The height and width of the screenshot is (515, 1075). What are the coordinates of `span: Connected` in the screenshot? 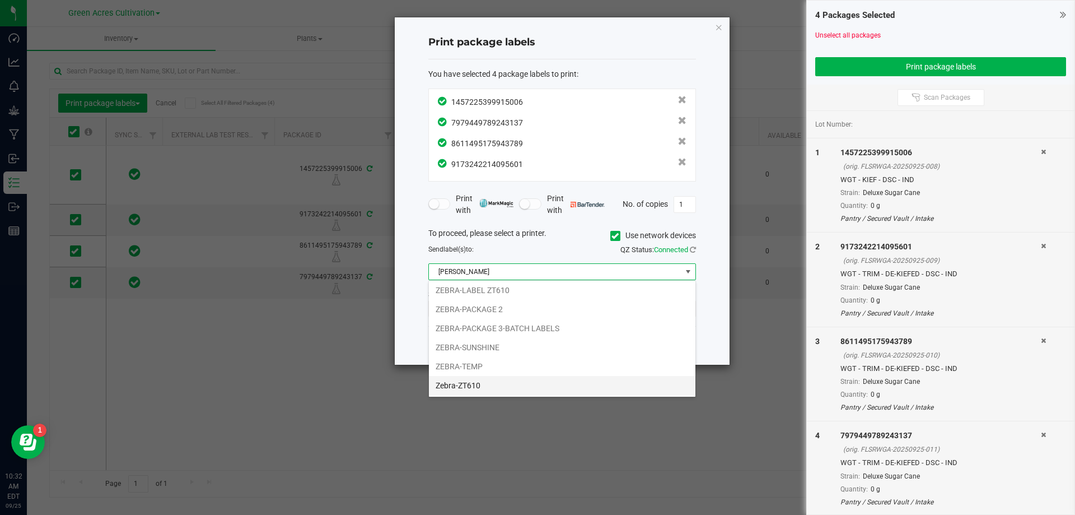 It's located at (671, 249).